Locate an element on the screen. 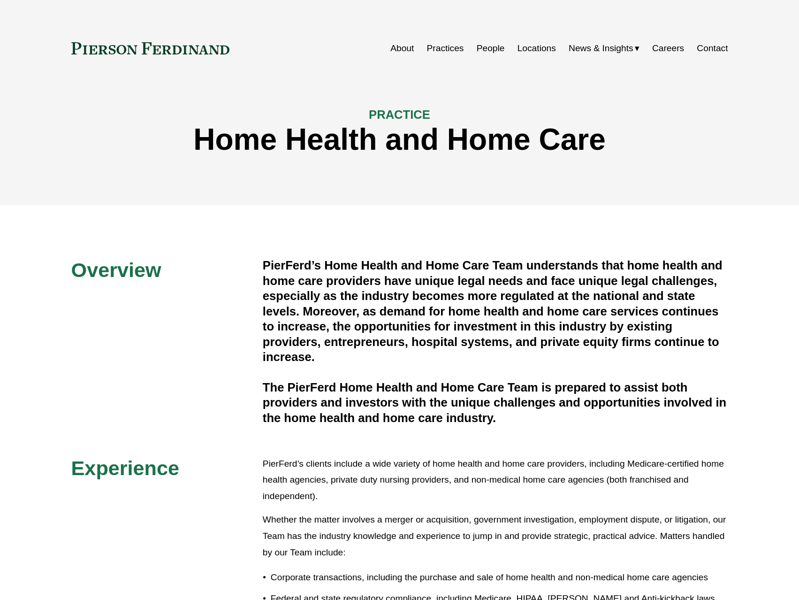 The width and height of the screenshot is (799, 600). a: Careers is located at coordinates (669, 48).